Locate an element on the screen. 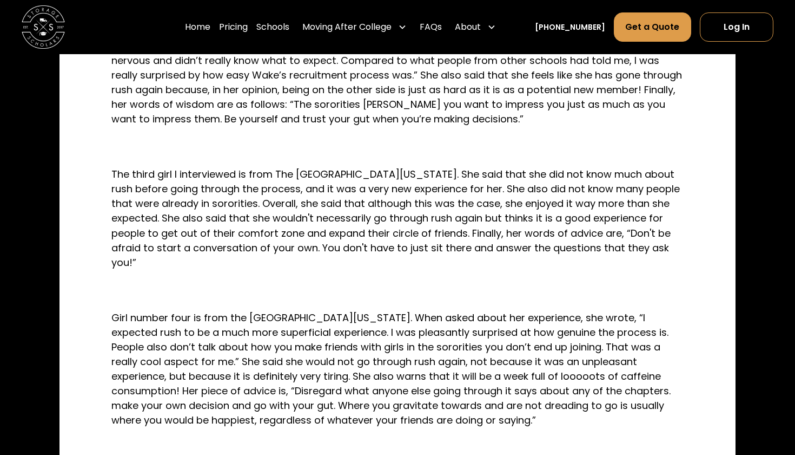 The width and height of the screenshot is (795, 455). a: Pricing is located at coordinates (233, 27).